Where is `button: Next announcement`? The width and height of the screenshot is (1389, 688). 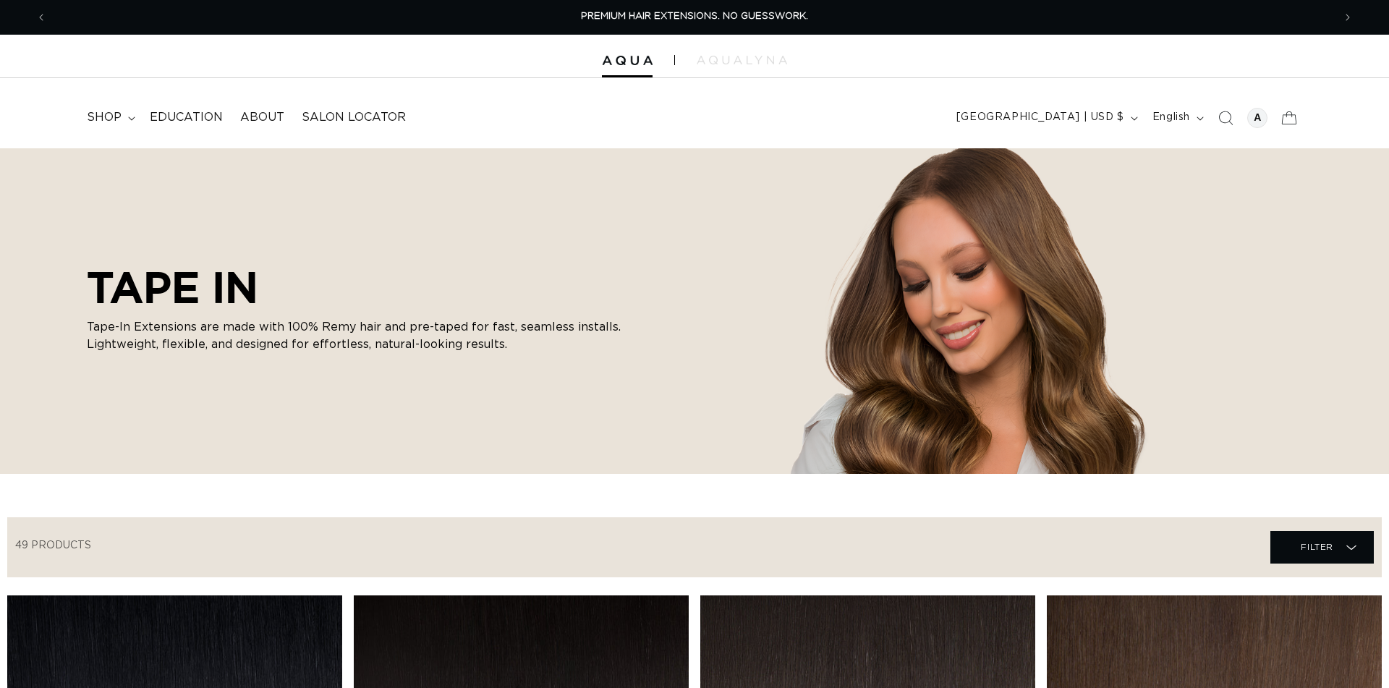
button: Next announcement is located at coordinates (1347, 17).